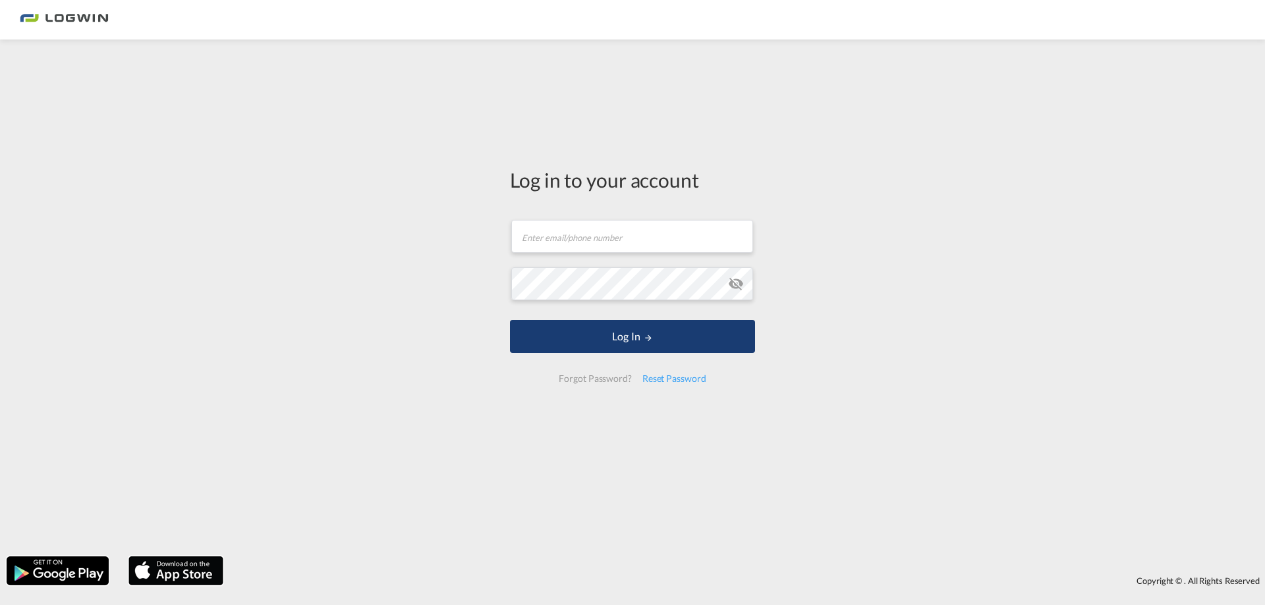  What do you see at coordinates (64, 20) in the screenshot?
I see `img: bc73a0e0d8c111efacd525e4c8ad7d32.png` at bounding box center [64, 20].